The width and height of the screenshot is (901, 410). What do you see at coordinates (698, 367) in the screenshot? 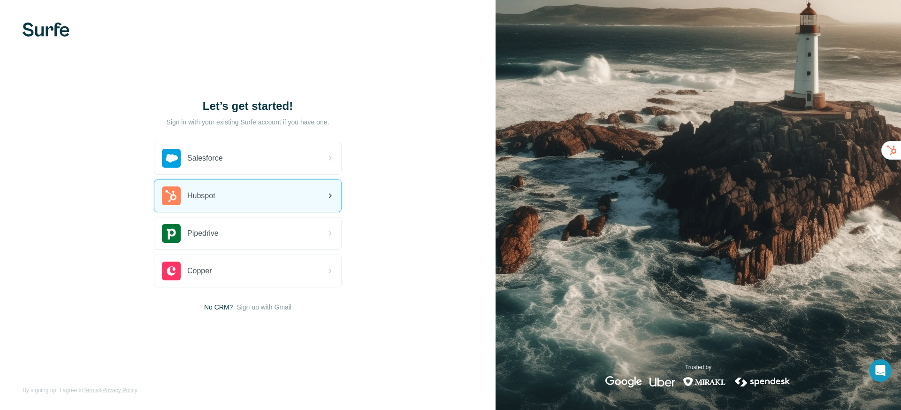
I see `p: Trusted by` at bounding box center [698, 367].